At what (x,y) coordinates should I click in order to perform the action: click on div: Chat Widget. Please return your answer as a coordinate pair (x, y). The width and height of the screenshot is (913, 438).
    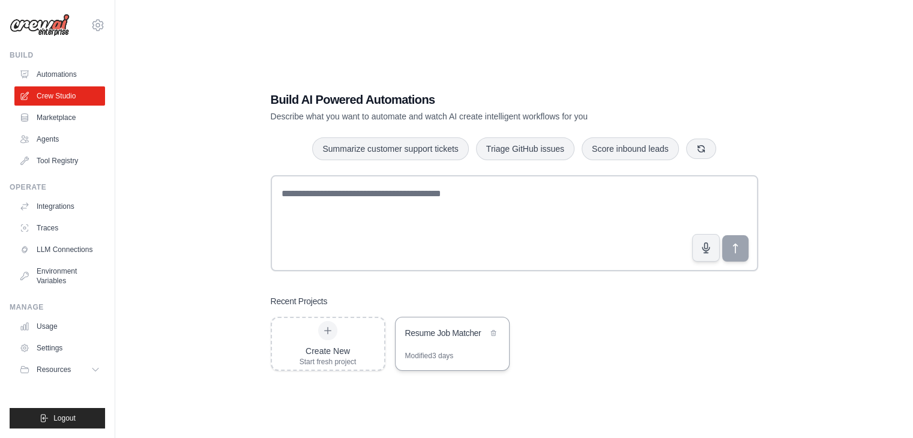
    Looking at the image, I should click on (883, 410).